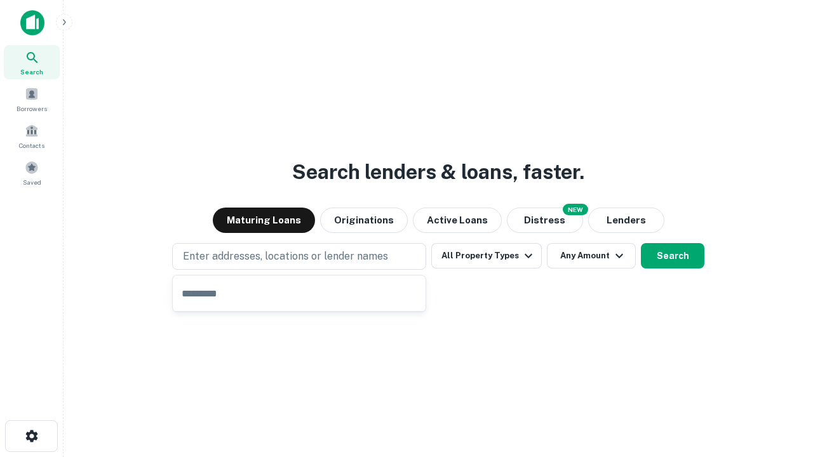 The width and height of the screenshot is (813, 457). What do you see at coordinates (673, 256) in the screenshot?
I see `button: Search` at bounding box center [673, 256].